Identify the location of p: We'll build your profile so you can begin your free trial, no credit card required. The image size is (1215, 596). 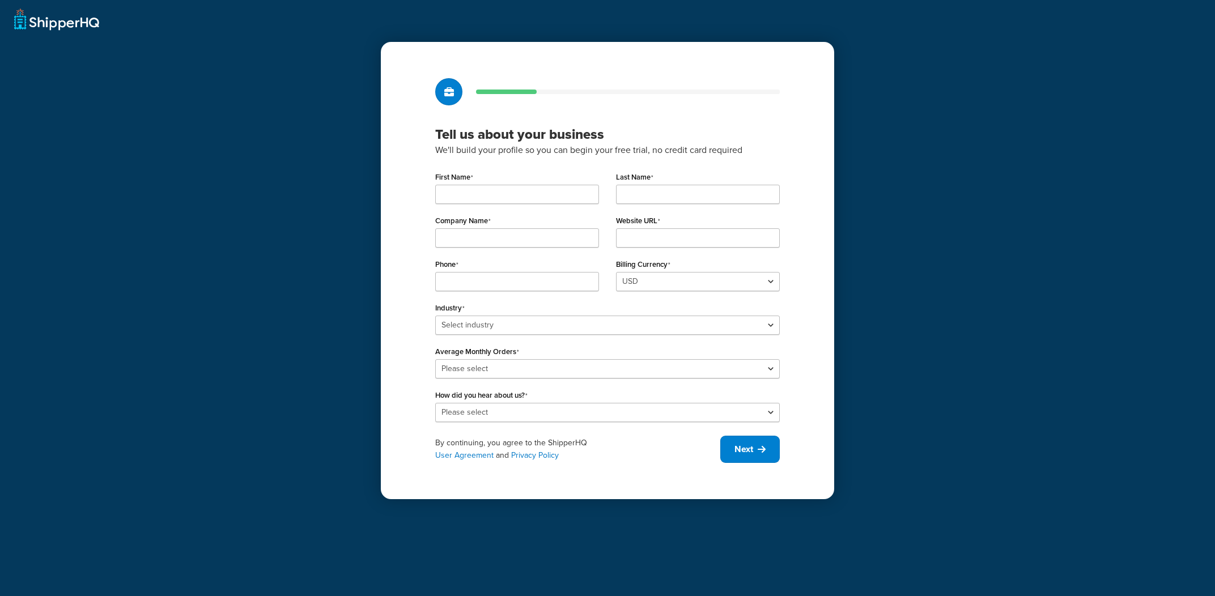
(607, 150).